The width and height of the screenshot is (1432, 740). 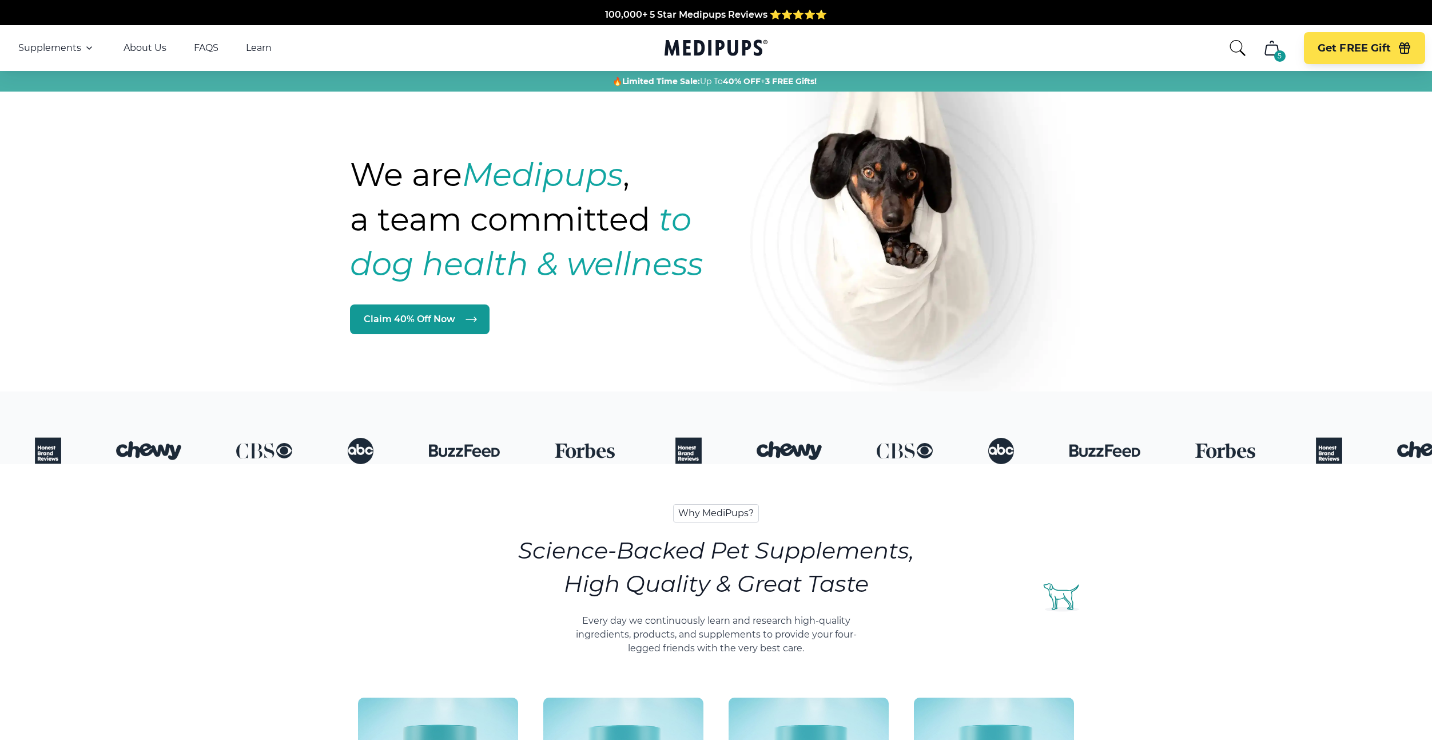 I want to click on a: Medipups, so click(x=716, y=49).